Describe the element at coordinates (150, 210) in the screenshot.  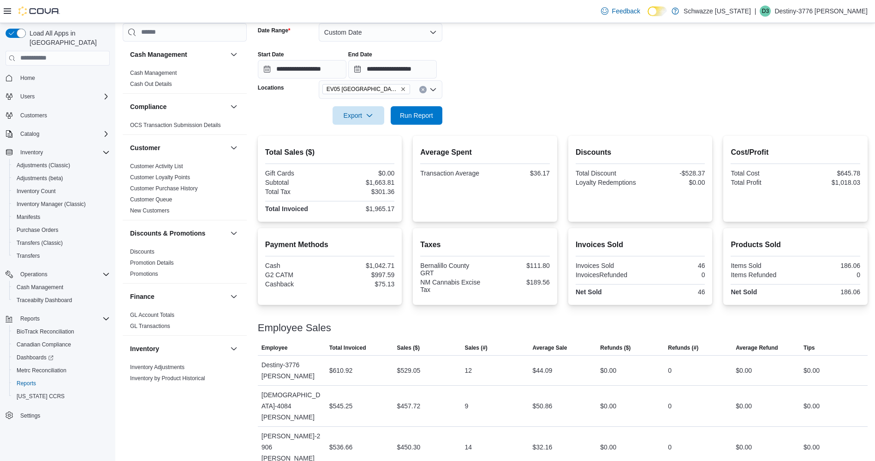
I see `span: New Customers` at that location.